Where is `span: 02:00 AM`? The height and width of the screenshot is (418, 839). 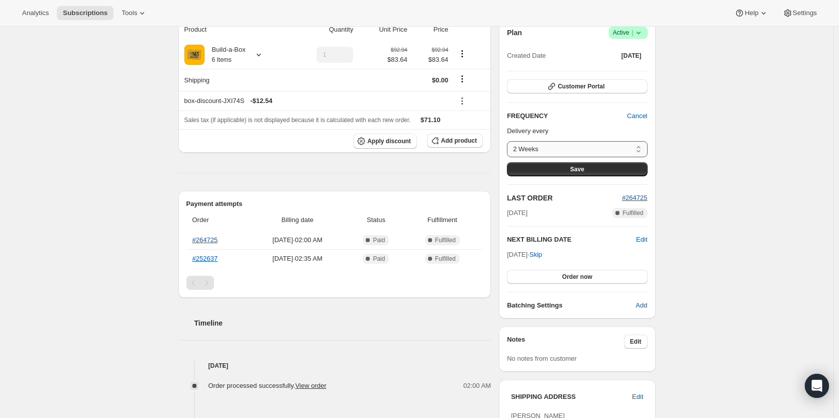
span: 02:00 AM is located at coordinates (477, 386).